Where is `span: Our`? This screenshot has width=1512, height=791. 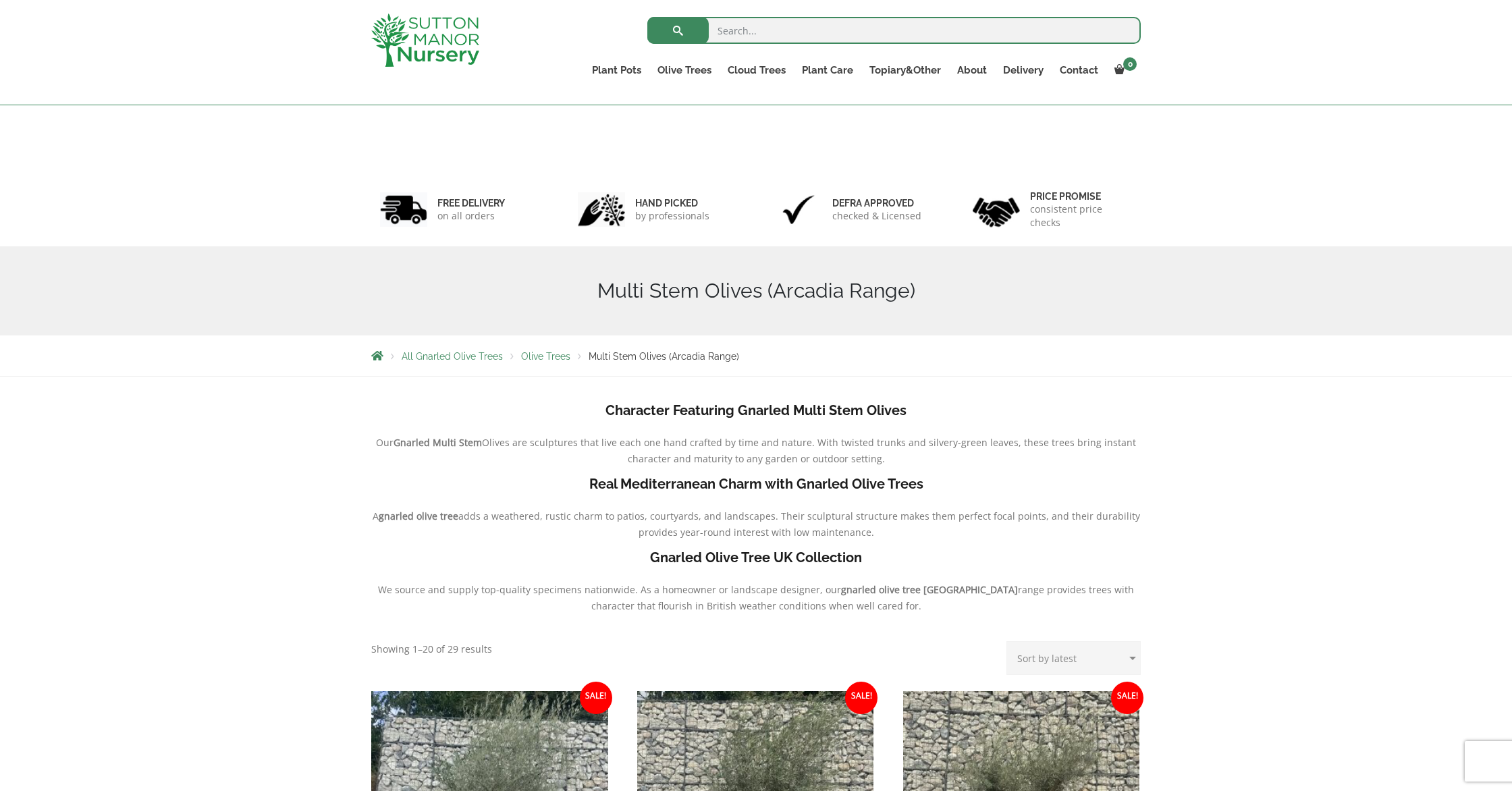
span: Our is located at coordinates (385, 442).